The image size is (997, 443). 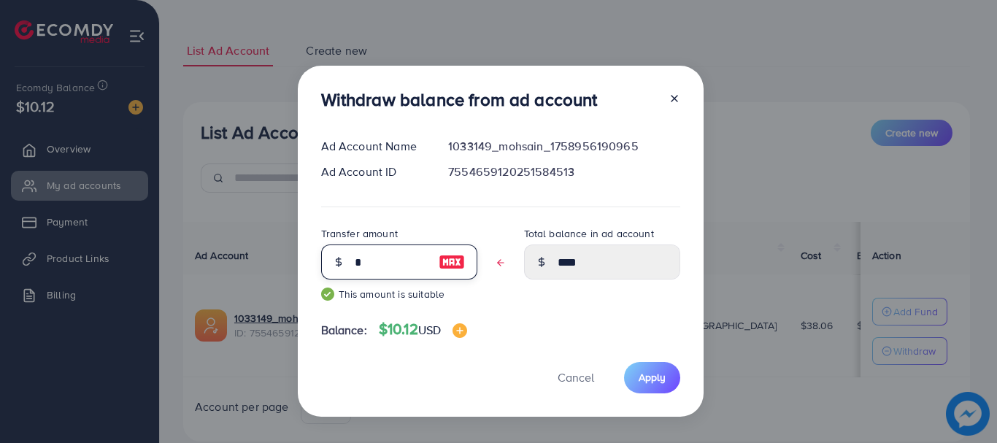 What do you see at coordinates (399, 294) in the screenshot?
I see `small: This amount is suitable` at bounding box center [399, 294].